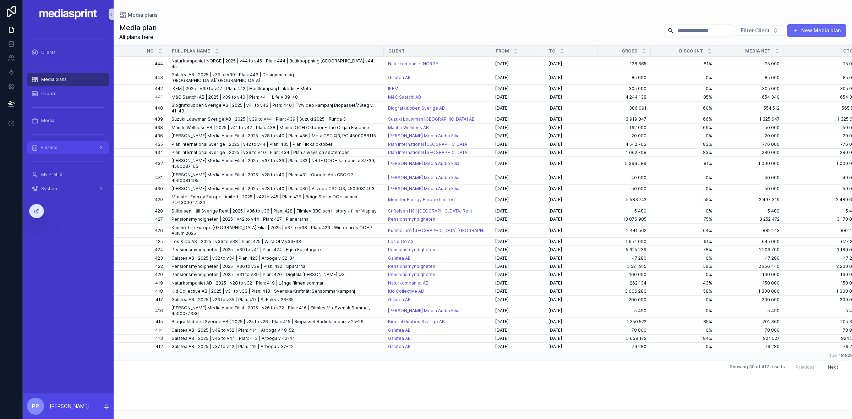 This screenshot has width=852, height=419. What do you see at coordinates (683, 200) in the screenshot?
I see `span: 55%` at bounding box center [683, 200].